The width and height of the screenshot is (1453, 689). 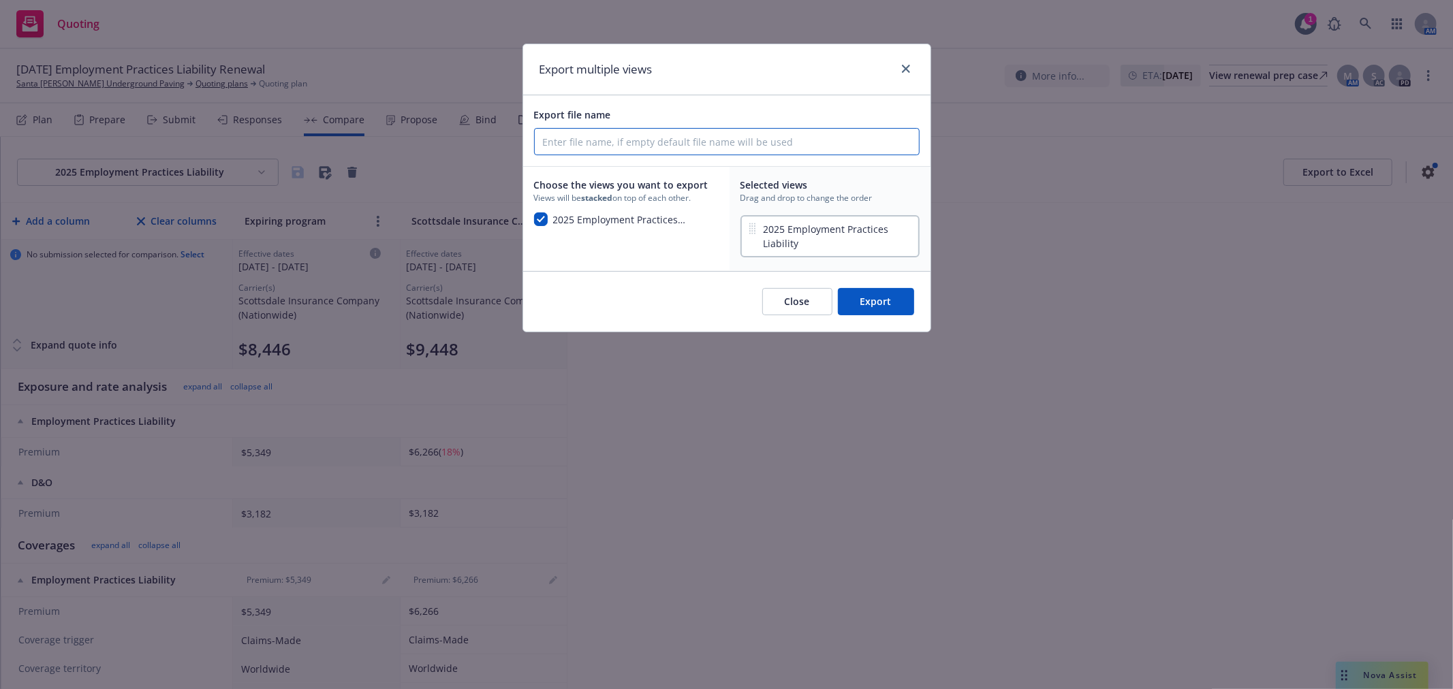 I want to click on h1: Export multiple views, so click(x=596, y=69).